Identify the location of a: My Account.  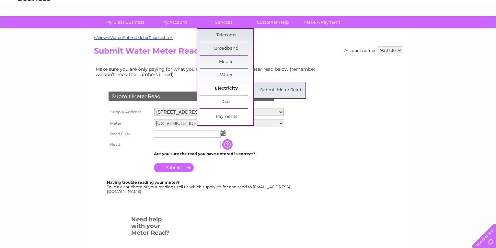
(174, 22).